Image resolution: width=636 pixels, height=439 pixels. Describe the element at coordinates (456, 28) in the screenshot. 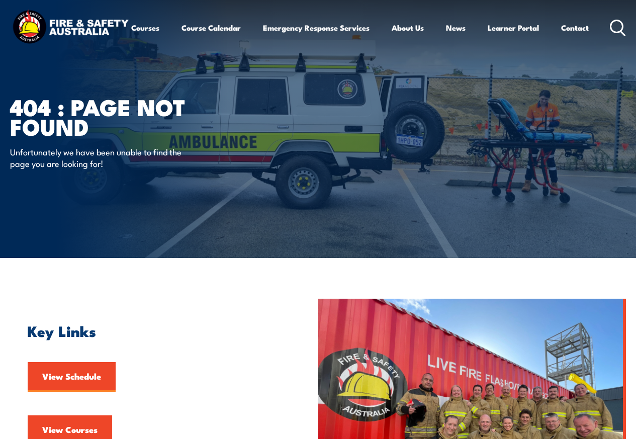

I see `a: News` at that location.